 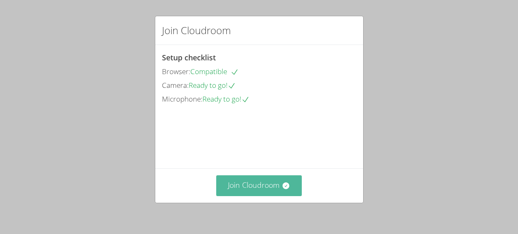 I want to click on span: Compatible, so click(x=214, y=71).